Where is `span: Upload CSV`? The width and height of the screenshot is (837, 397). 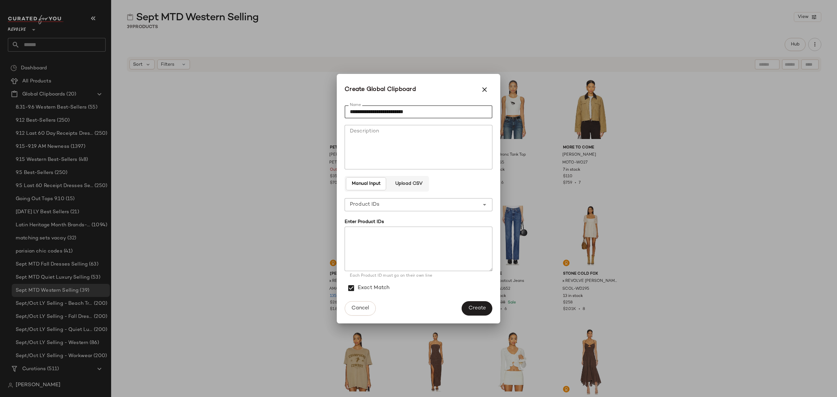 span: Upload CSV is located at coordinates (408, 184).